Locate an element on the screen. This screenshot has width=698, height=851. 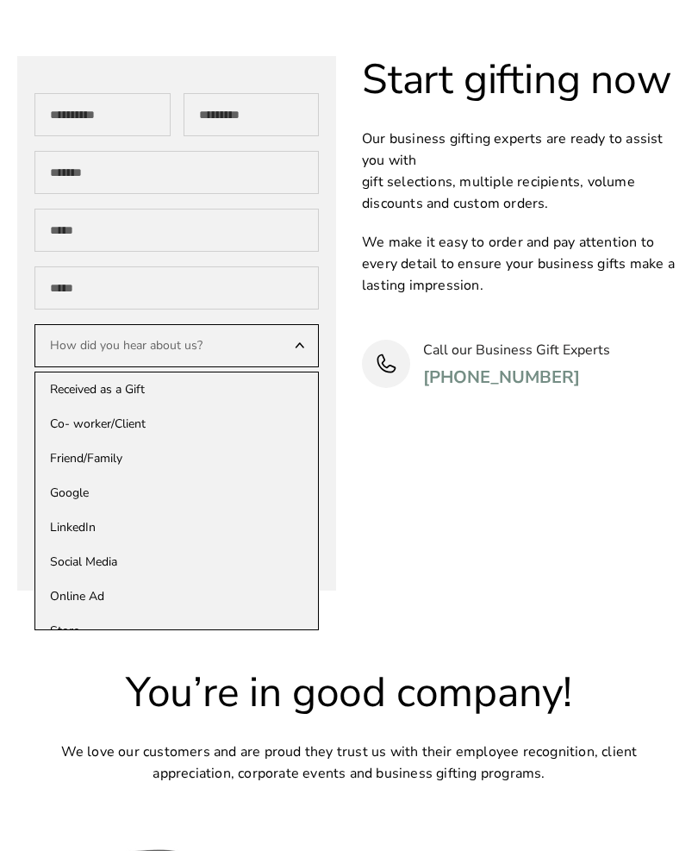
div: Store is located at coordinates (177, 631).